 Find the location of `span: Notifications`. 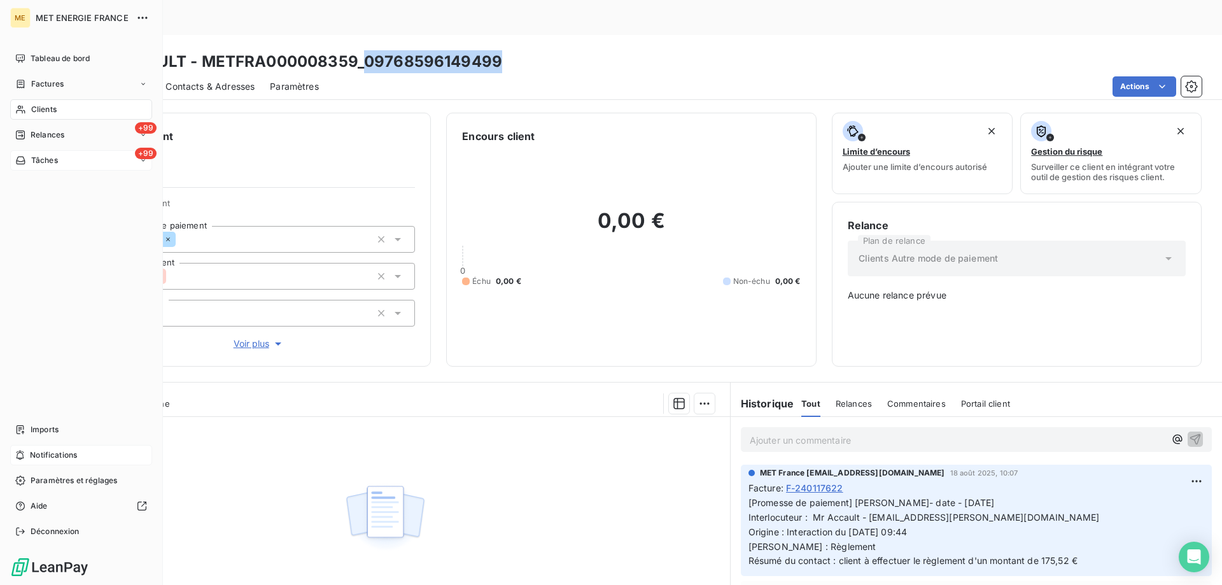

span: Notifications is located at coordinates (53, 455).